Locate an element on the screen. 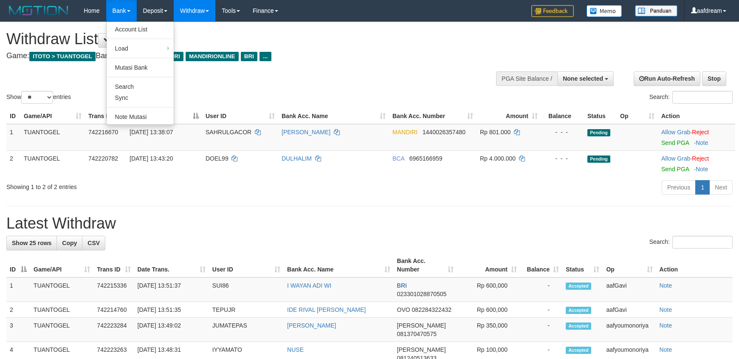  td: 742223284 is located at coordinates (113, 330).